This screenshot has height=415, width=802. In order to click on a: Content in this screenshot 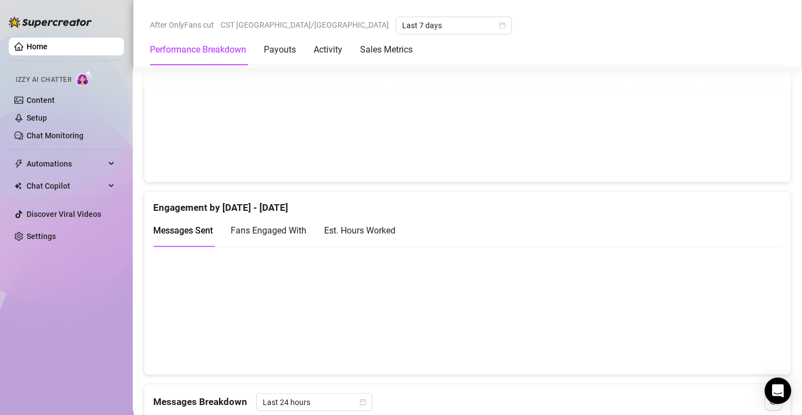, I will do `click(40, 100)`.